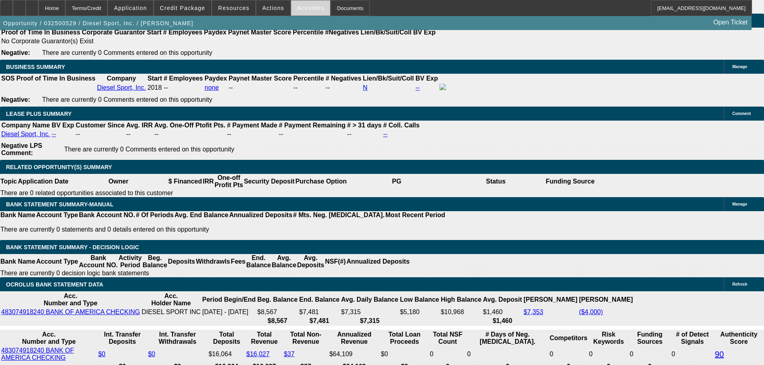 The height and width of the screenshot is (365, 764). I want to click on span: There are currently 0 Comments entered on this opportunity, so click(127, 53).